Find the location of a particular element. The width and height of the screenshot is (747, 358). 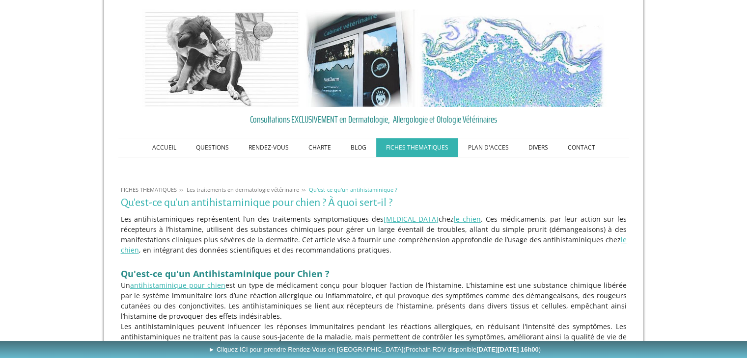

span: FICHES THEMATIQUES is located at coordinates (149, 190).